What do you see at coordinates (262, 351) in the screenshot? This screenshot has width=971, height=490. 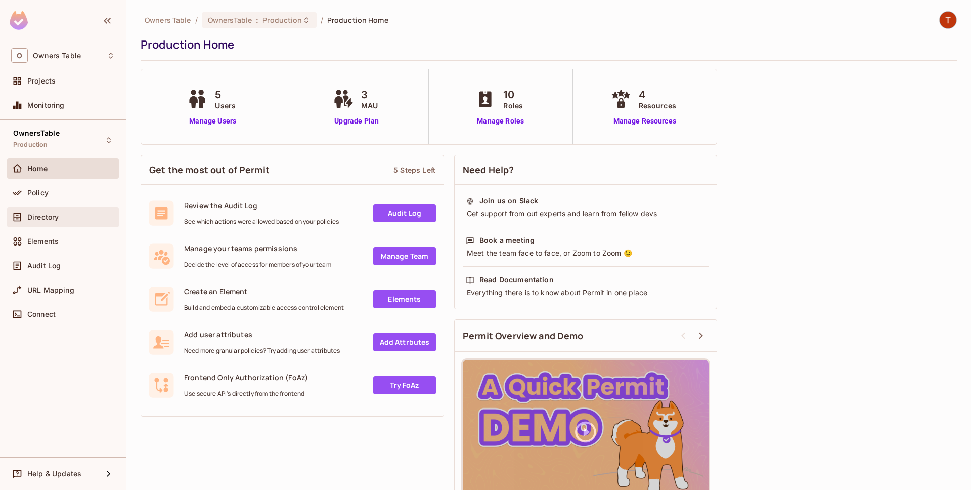 I see `span: Need more granular policies? Try adding user attributes` at bounding box center [262, 351].